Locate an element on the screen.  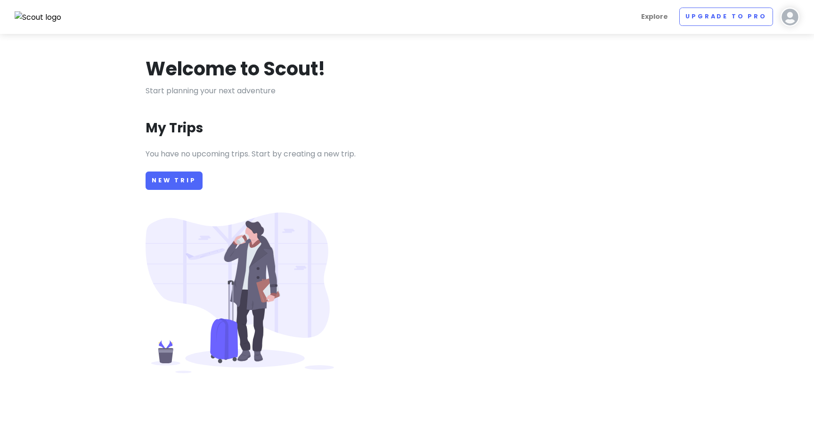
img: Person with luggage at airport is located at coordinates (240, 292).